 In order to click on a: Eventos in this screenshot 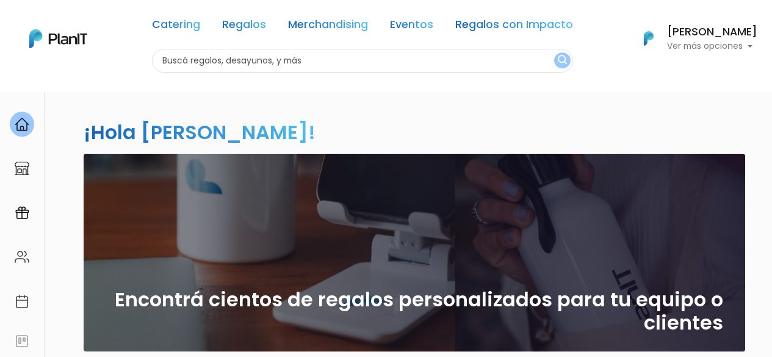, I will do `click(411, 27)`.